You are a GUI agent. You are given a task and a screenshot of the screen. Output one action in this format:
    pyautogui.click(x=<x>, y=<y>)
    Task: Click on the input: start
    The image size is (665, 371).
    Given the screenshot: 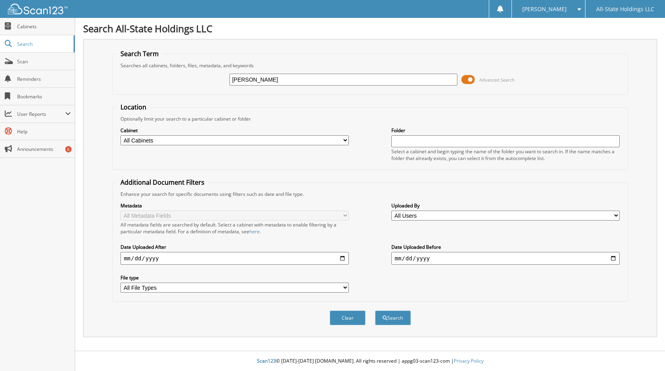 What is the action you would take?
    pyautogui.click(x=235, y=258)
    